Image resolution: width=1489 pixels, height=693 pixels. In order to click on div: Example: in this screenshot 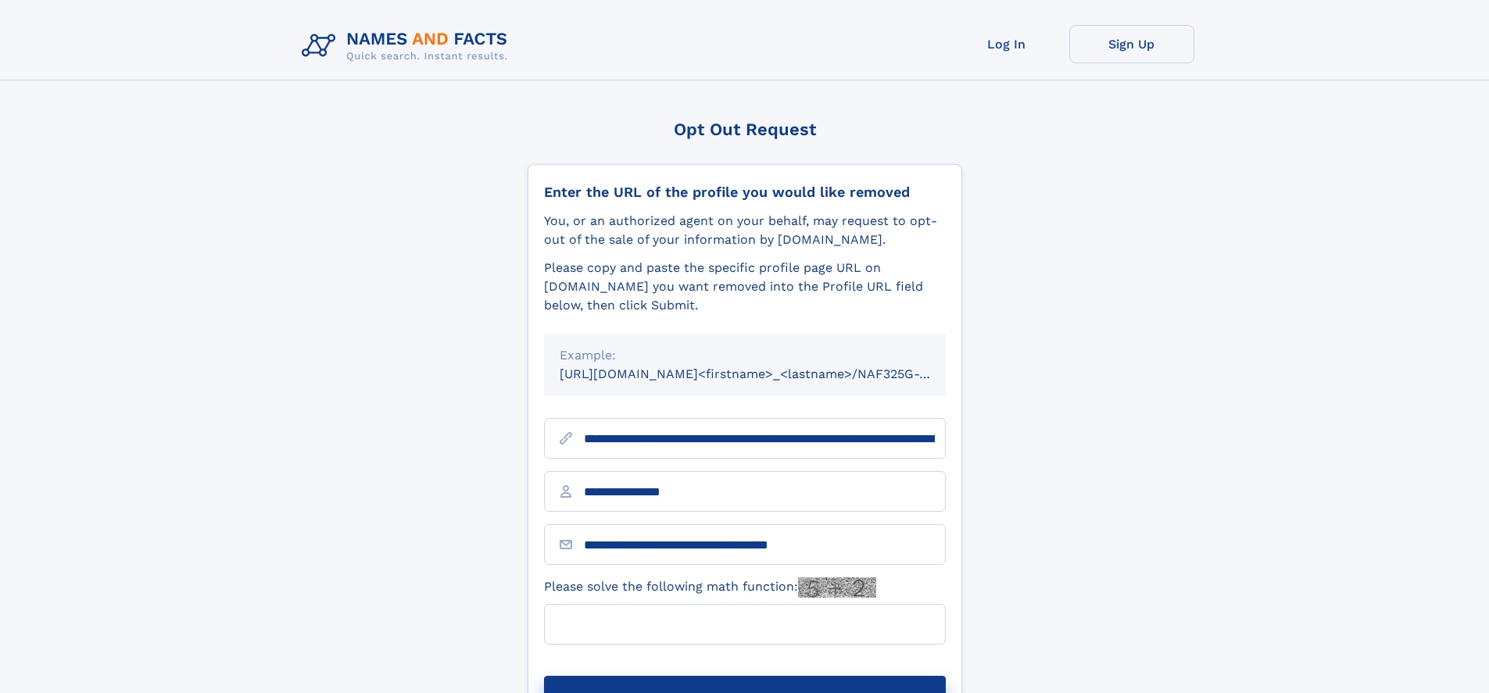, I will do `click(745, 356)`.